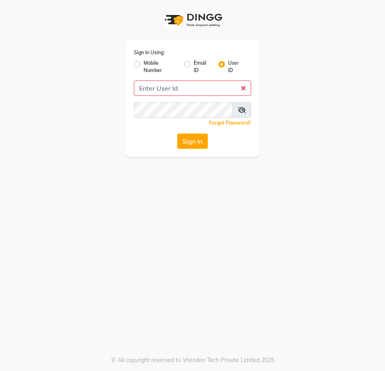  I want to click on img: logo1.svg, so click(193, 20).